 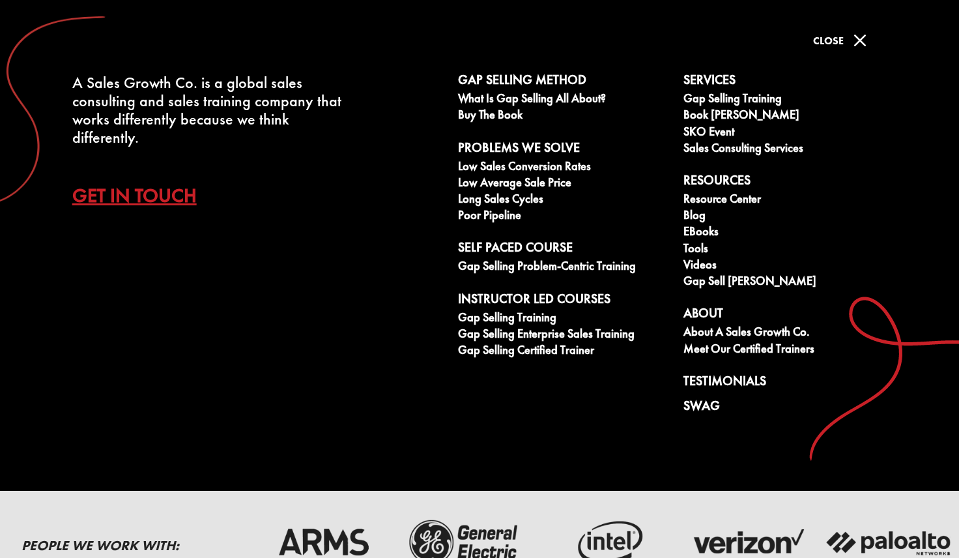 What do you see at coordinates (789, 82) in the screenshot?
I see `a: Services` at bounding box center [789, 82].